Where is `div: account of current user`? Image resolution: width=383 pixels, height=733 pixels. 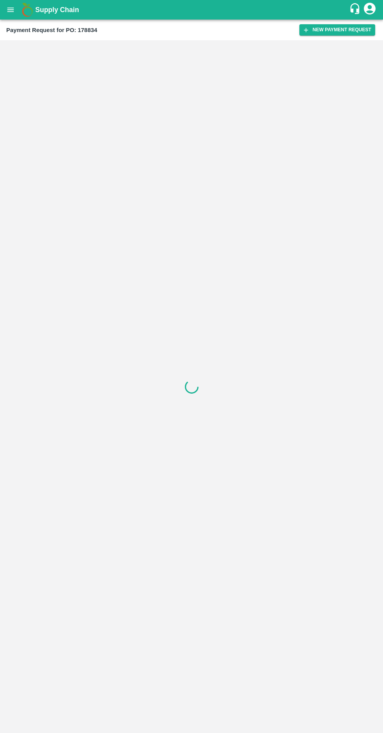
div: account of current user is located at coordinates (370, 10).